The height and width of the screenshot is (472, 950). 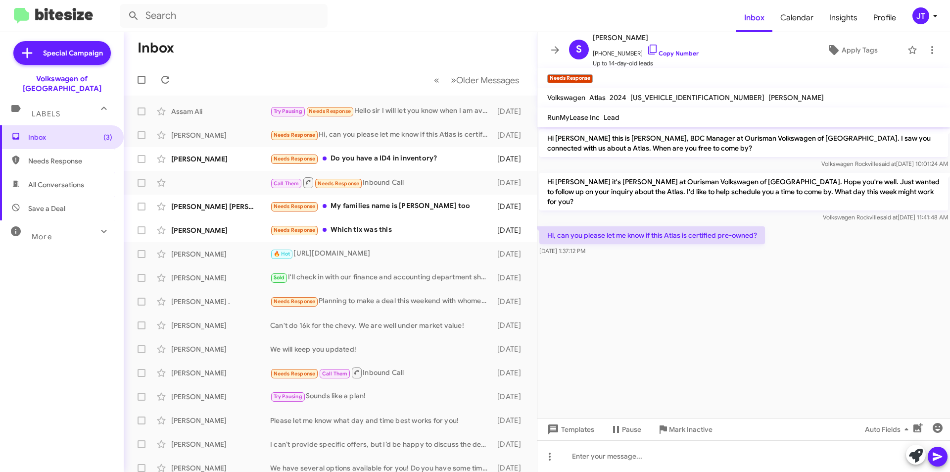 I want to click on span: Auto Fields, so click(x=889, y=429).